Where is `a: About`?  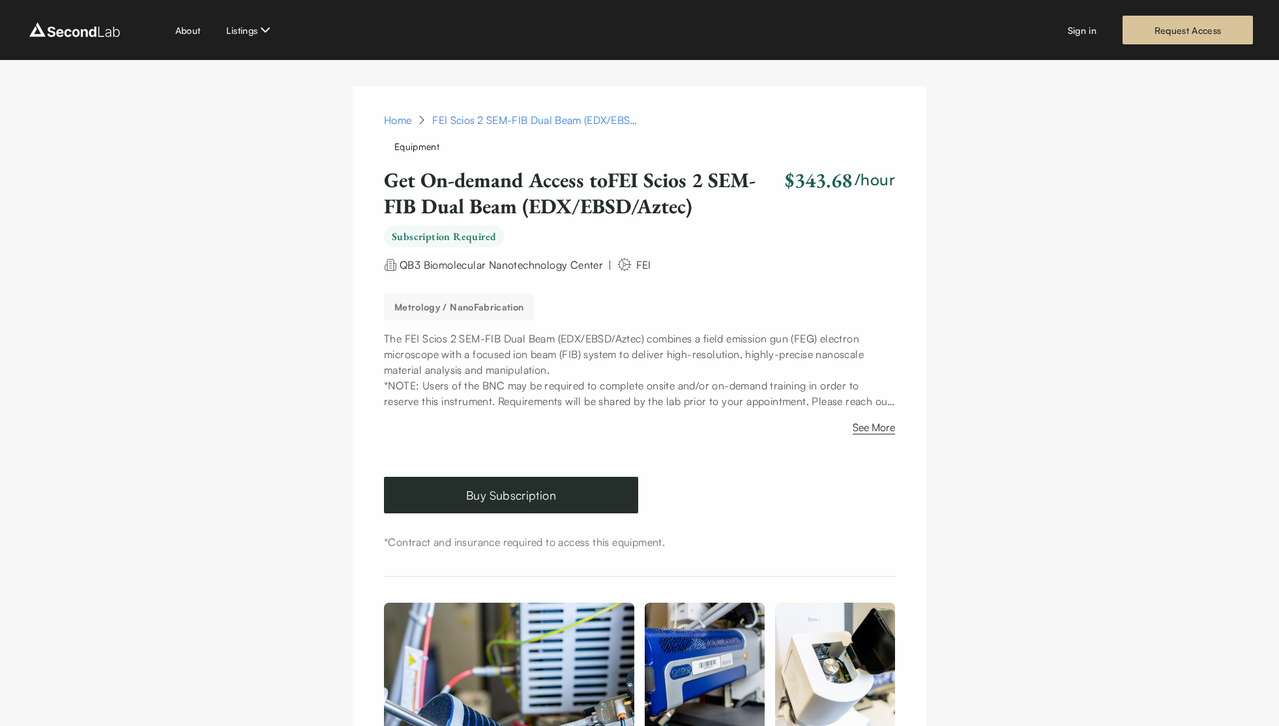
a: About is located at coordinates (188, 30).